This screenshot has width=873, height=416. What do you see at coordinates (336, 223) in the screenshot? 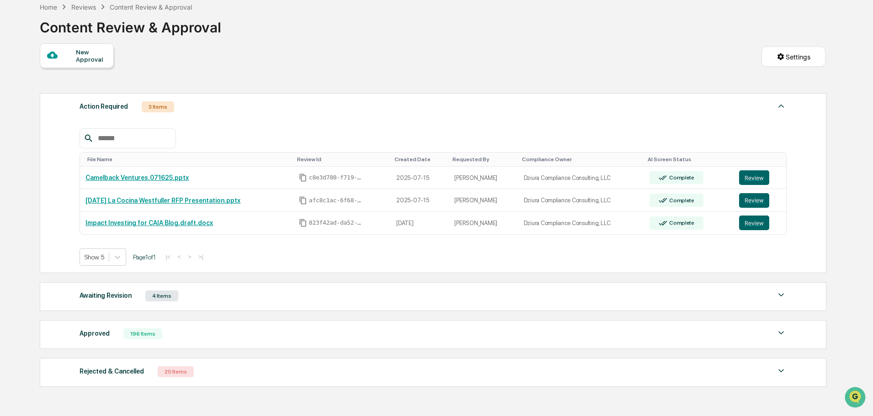
I see `span: 823f42ad-da52-427a-bdfe-d3b490ef0764` at bounding box center [336, 223].